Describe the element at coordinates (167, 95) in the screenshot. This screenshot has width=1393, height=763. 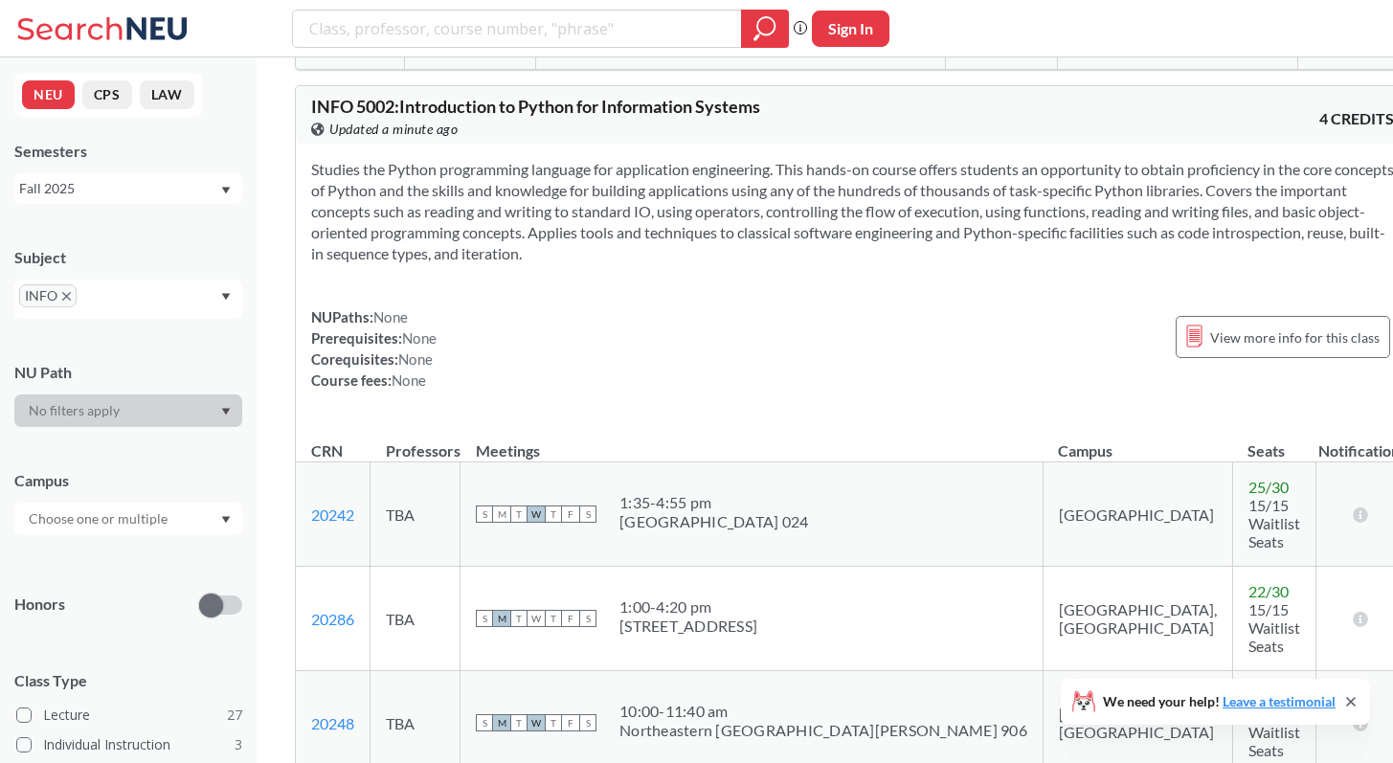
I see `button: LAW` at that location.